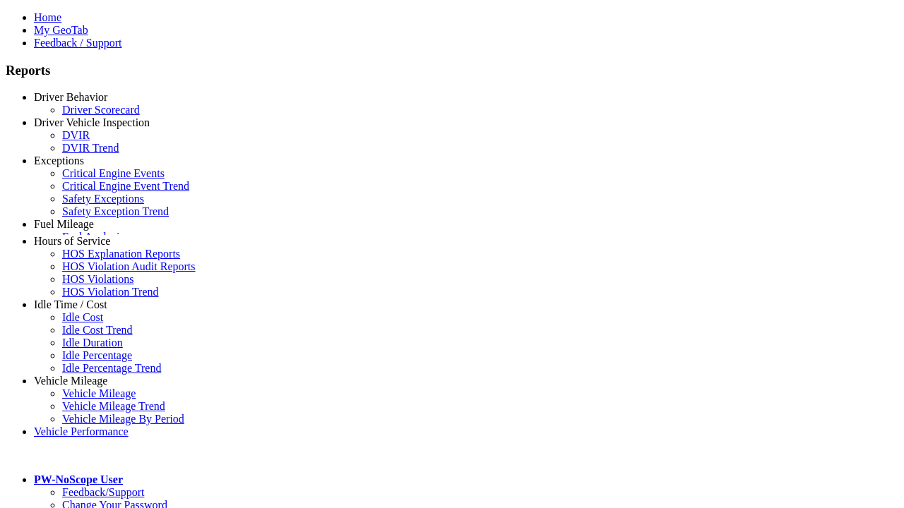 The height and width of the screenshot is (508, 904). What do you see at coordinates (97, 355) in the screenshot?
I see `a: Idle Percentage` at bounding box center [97, 355].